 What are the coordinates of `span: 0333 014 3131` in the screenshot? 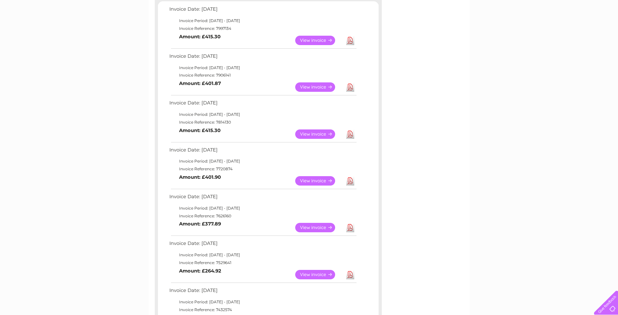 It's located at (518, 7).